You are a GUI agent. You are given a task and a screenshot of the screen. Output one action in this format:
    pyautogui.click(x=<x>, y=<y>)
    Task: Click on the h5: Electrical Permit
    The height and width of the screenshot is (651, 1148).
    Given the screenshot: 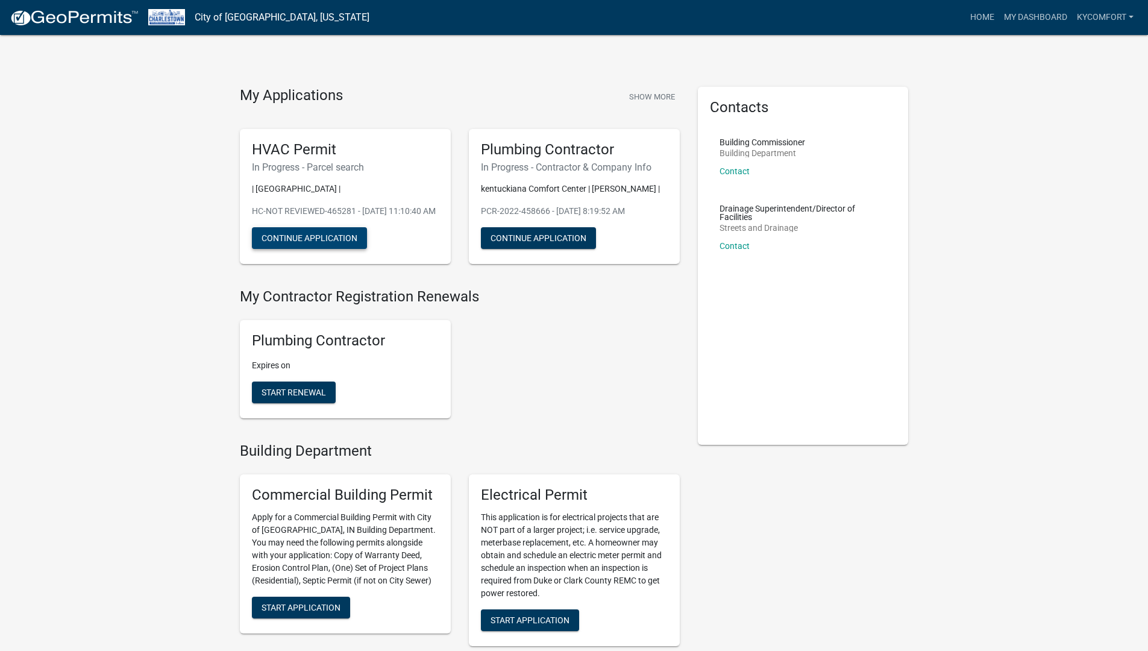 What is the action you would take?
    pyautogui.click(x=574, y=495)
    